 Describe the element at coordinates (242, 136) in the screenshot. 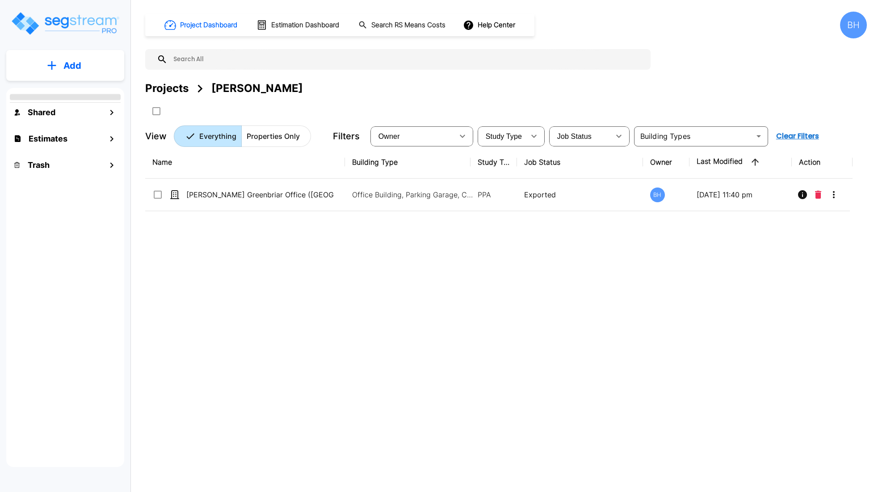

I see `div: Platform` at that location.